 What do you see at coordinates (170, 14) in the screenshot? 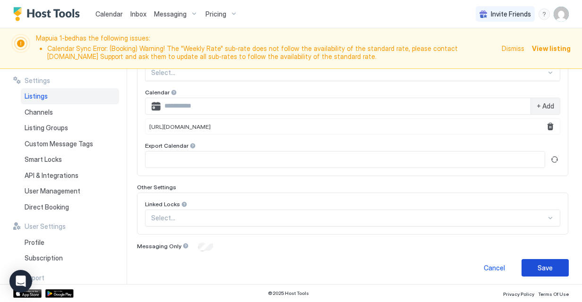
I see `span: Messaging` at bounding box center [170, 14].